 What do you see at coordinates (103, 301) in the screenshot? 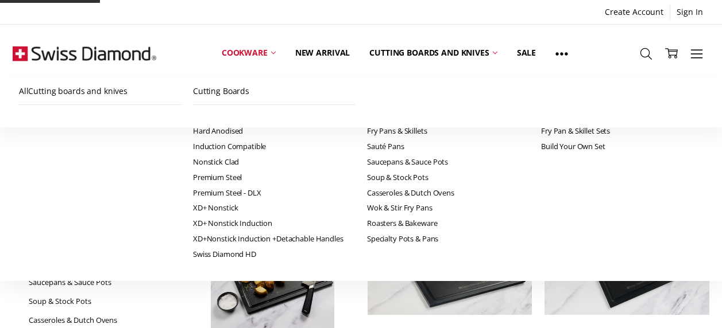
I see `a: Soup & Stock Pots` at bounding box center [103, 301].